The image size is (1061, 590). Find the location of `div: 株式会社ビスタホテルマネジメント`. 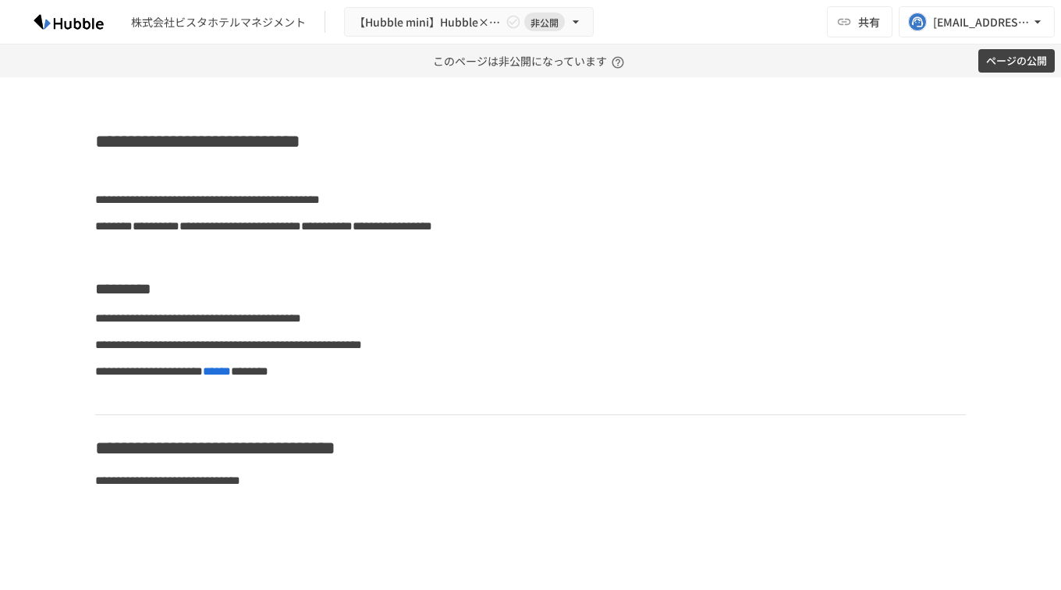

div: 株式会社ビスタホテルマネジメント is located at coordinates (218, 22).